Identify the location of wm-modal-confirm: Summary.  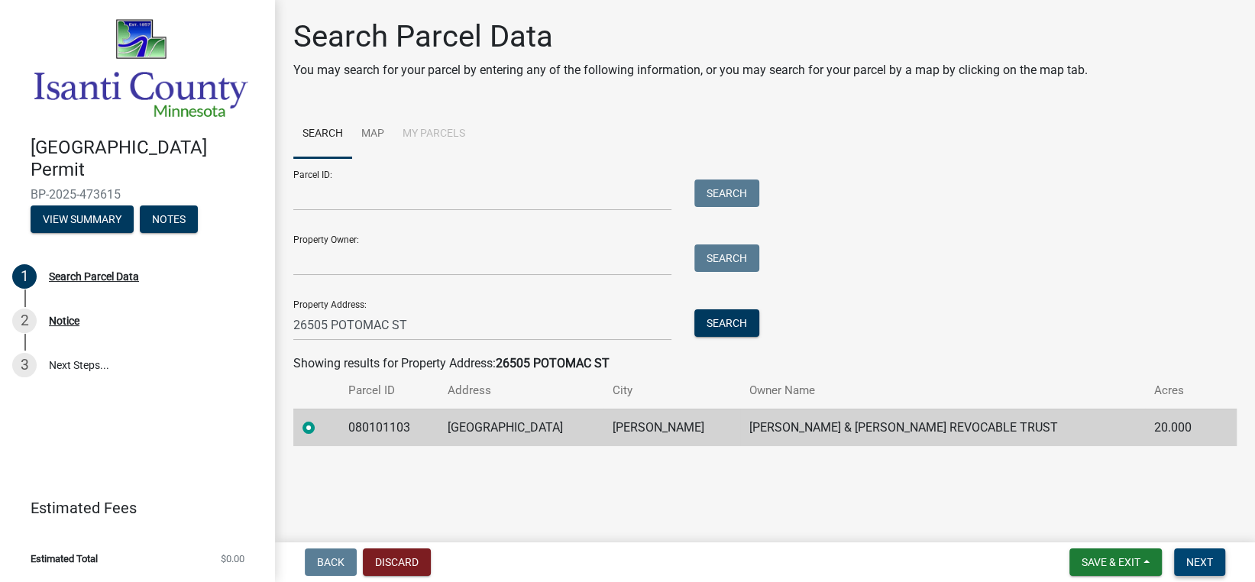
(82, 220).